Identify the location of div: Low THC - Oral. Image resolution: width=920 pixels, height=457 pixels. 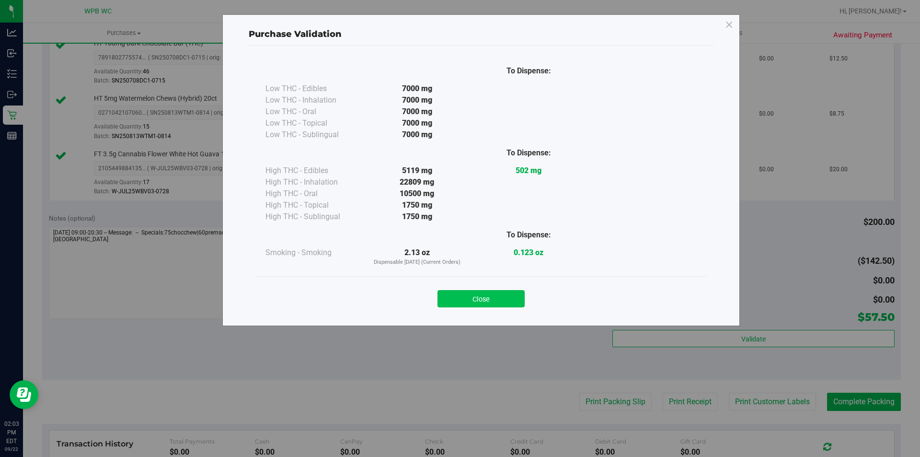
(313, 112).